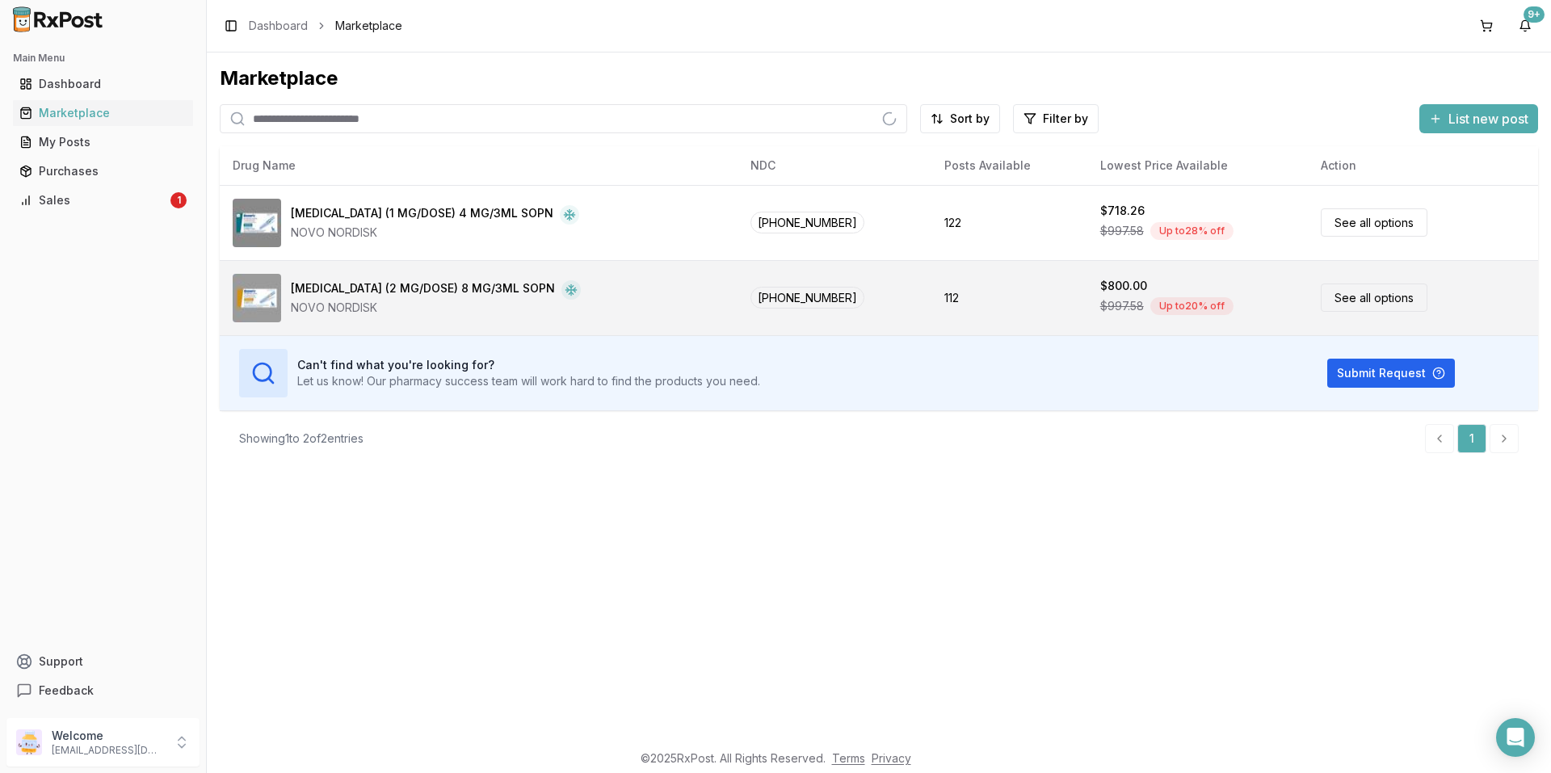  Describe the element at coordinates (103, 142) in the screenshot. I see `div: My Posts` at that location.